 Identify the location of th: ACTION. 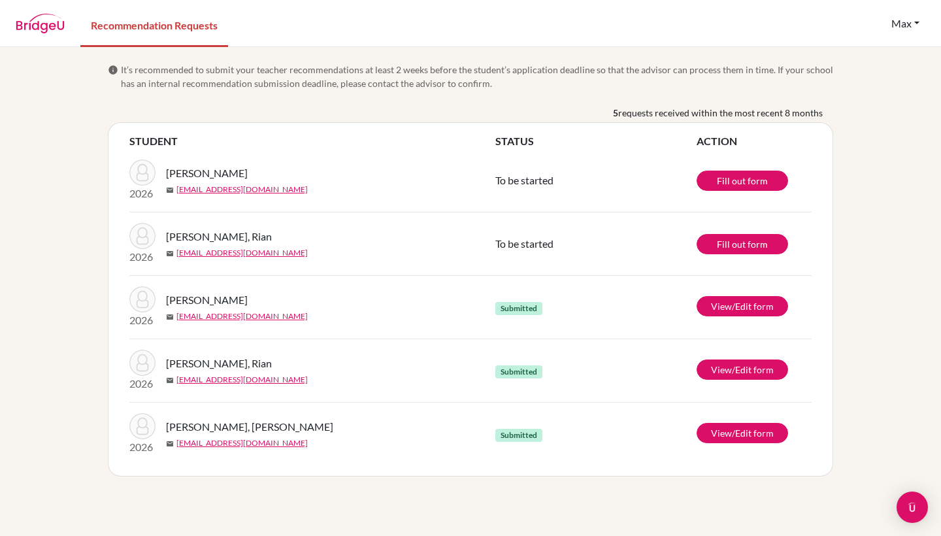
(754, 141).